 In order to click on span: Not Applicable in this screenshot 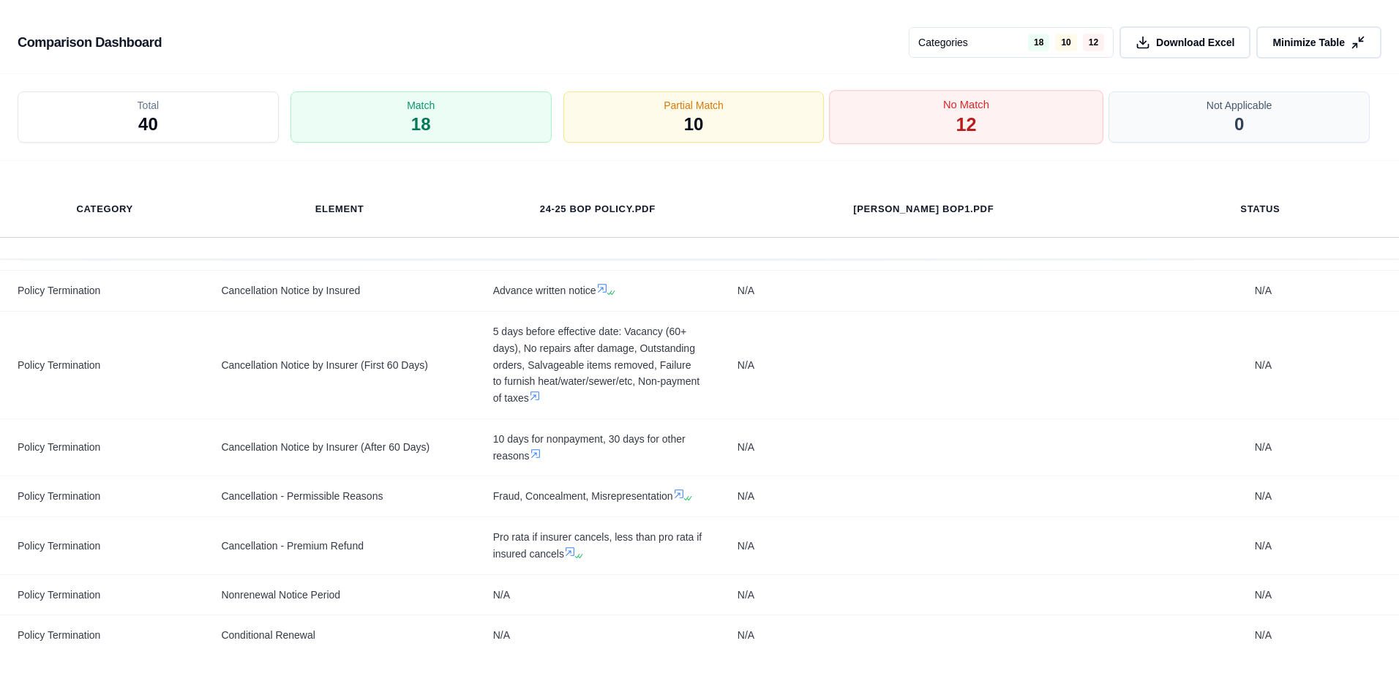, I will do `click(1240, 105)`.